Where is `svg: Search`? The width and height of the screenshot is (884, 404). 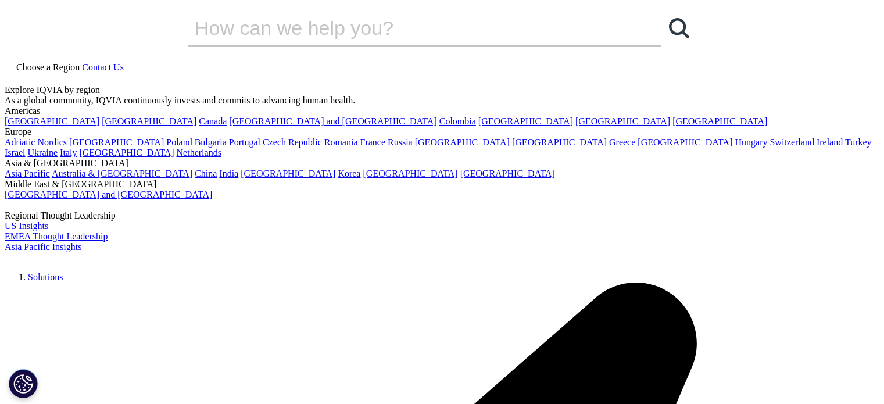
svg: Search is located at coordinates (679, 28).